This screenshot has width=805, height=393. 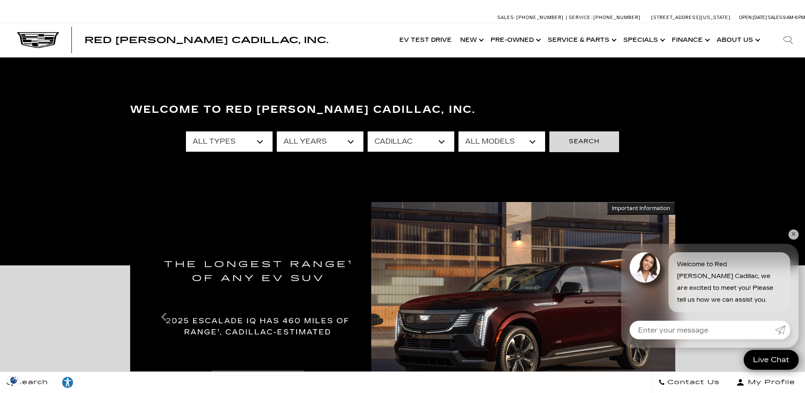 I want to click on select: Filter by type, so click(x=229, y=142).